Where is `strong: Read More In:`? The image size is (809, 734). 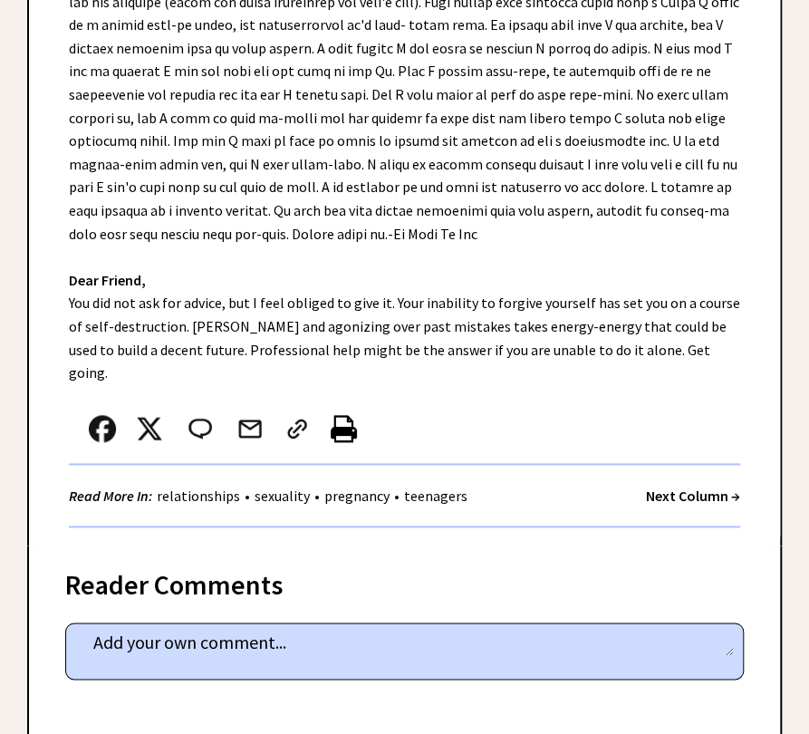 strong: Read More In: is located at coordinates (111, 496).